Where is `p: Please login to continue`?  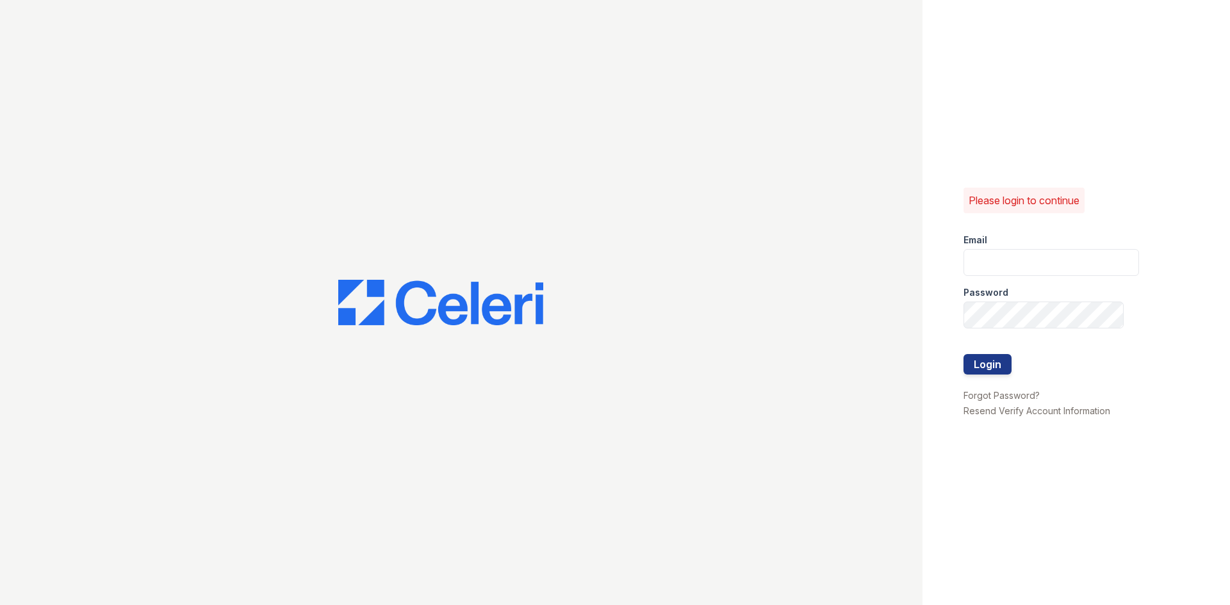 p: Please login to continue is located at coordinates (1023, 200).